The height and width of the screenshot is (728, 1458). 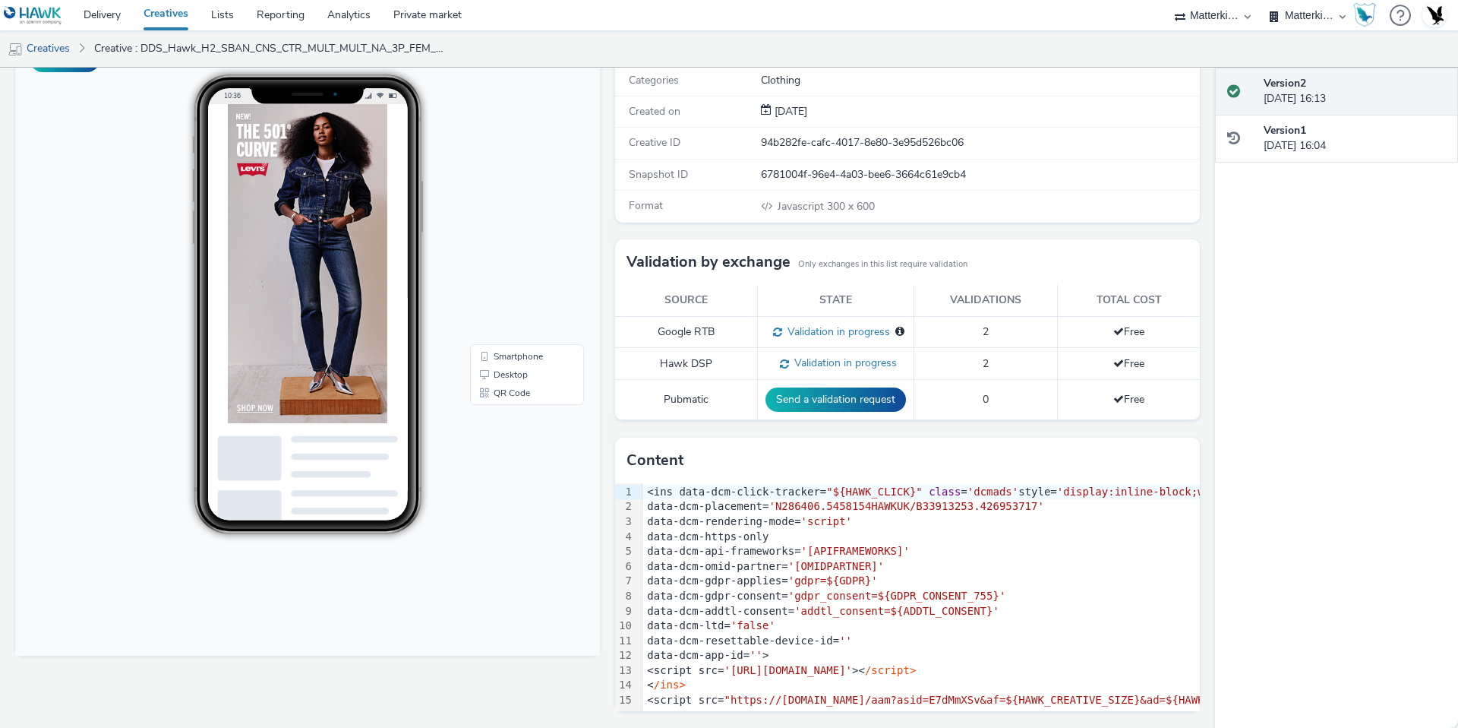 What do you see at coordinates (670, 684) in the screenshot?
I see `span: /ins>` at bounding box center [670, 684].